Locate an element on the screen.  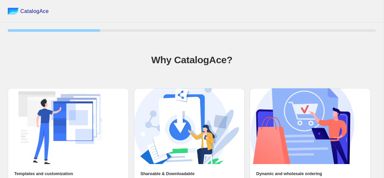
h2: Shareable & Downloadable is located at coordinates (167, 174).